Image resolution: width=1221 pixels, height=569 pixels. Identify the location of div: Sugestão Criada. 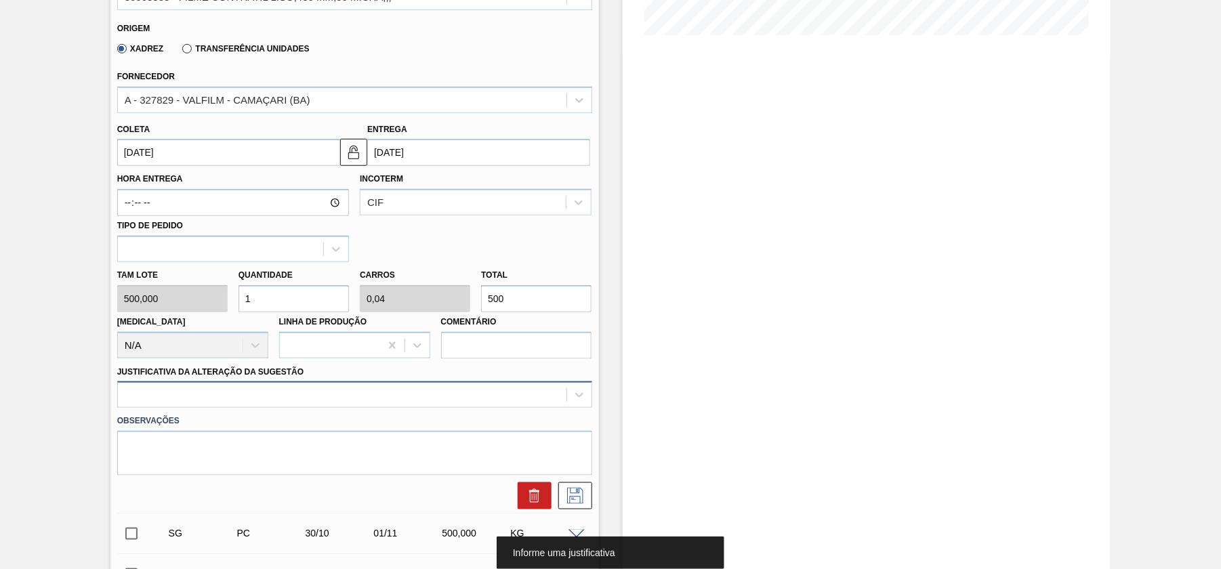
(203, 533).